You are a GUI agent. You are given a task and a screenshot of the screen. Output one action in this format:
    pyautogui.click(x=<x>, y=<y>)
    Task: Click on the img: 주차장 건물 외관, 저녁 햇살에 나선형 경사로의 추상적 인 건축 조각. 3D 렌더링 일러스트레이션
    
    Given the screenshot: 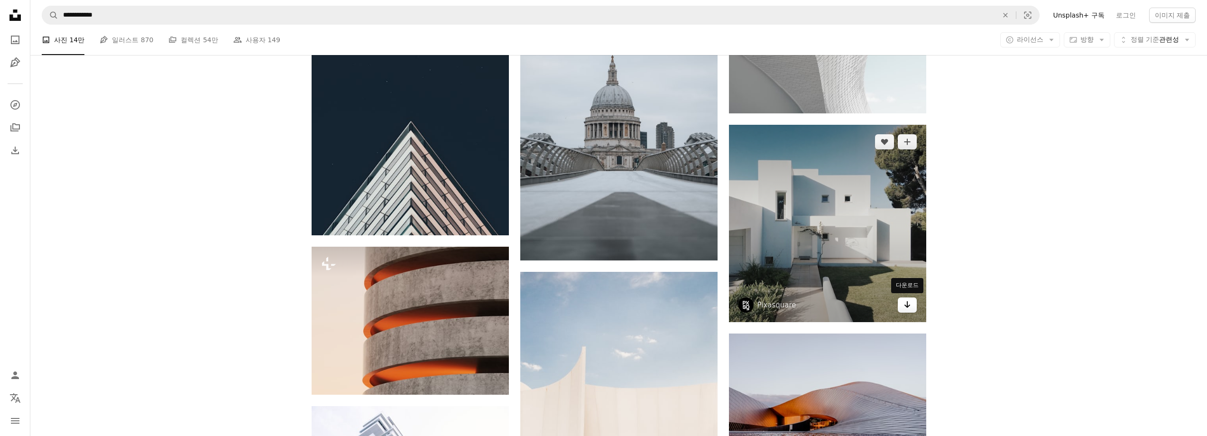 What is the action you would take?
    pyautogui.click(x=410, y=321)
    